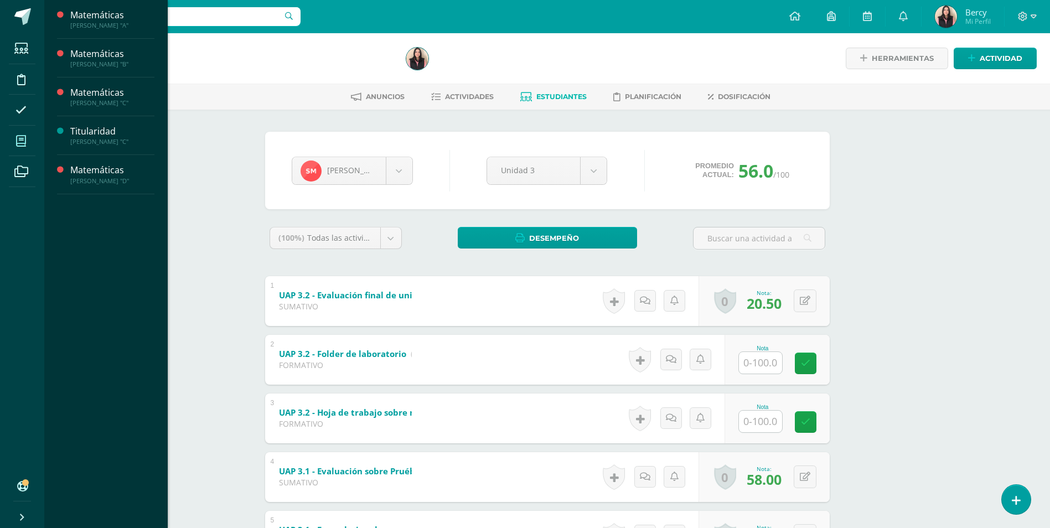 This screenshot has height=528, width=1050. What do you see at coordinates (375, 412) in the screenshot?
I see `b: UAP 3.2 - Hoja de trabajo sobre matriz inversa` at bounding box center [375, 412].